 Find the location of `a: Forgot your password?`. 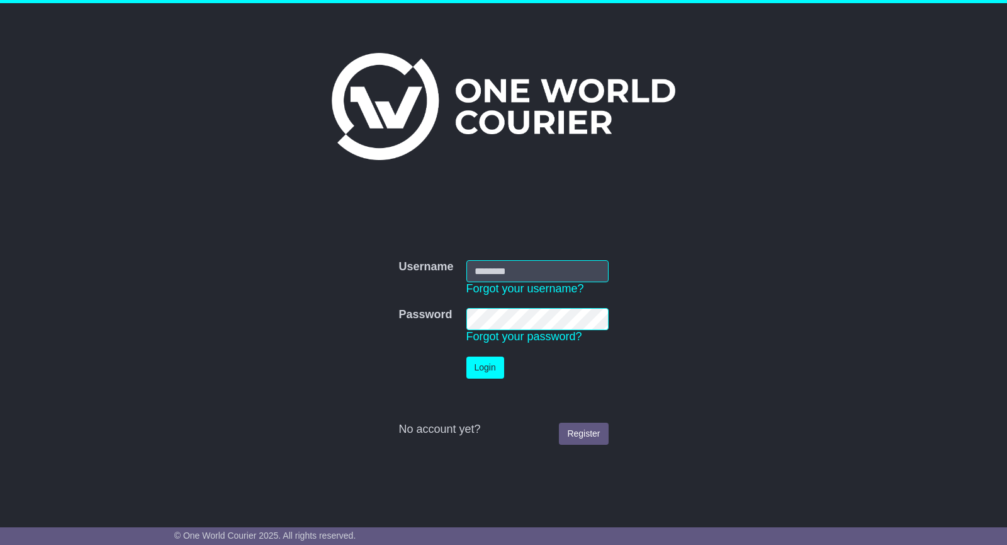

a: Forgot your password? is located at coordinates (524, 336).